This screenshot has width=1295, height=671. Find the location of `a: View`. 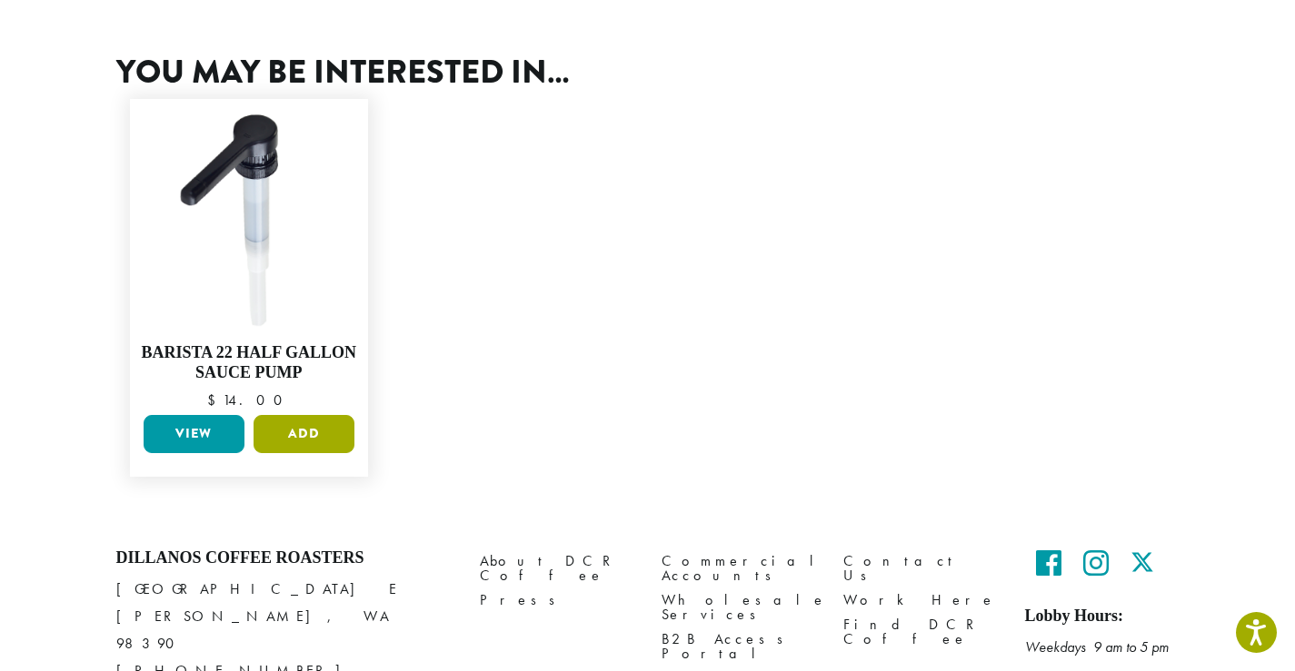

a: View is located at coordinates (194, 434).